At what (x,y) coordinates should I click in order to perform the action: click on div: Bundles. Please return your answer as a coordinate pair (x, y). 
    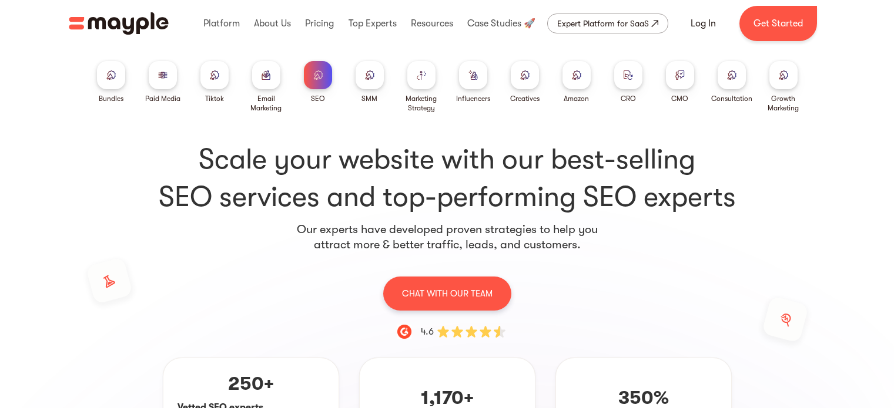
    Looking at the image, I should click on (111, 99).